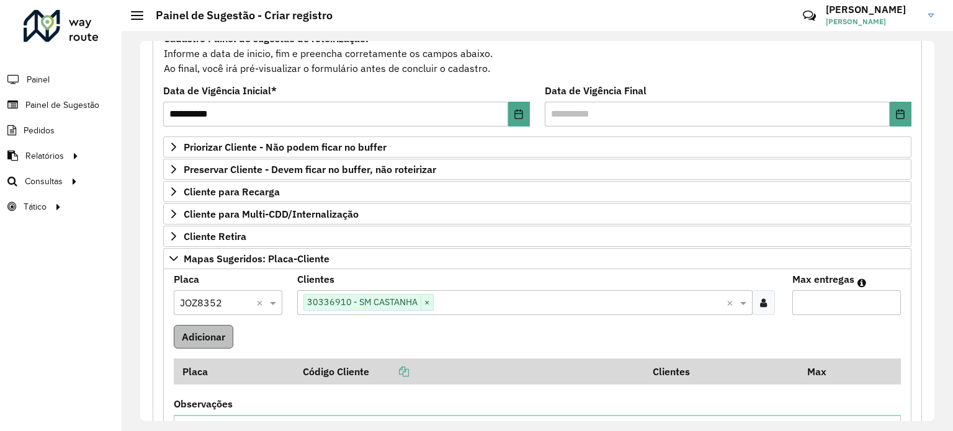 This screenshot has height=431, width=953. Describe the element at coordinates (537, 147) in the screenshot. I see `a: Priorizar Cliente - Não podem ficar no buffer` at that location.